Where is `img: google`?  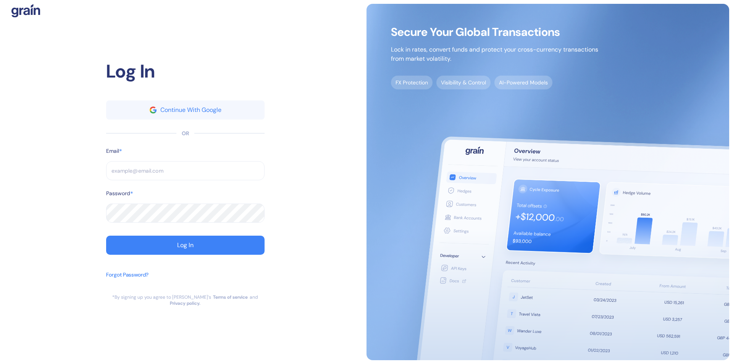
img: google is located at coordinates (153, 110).